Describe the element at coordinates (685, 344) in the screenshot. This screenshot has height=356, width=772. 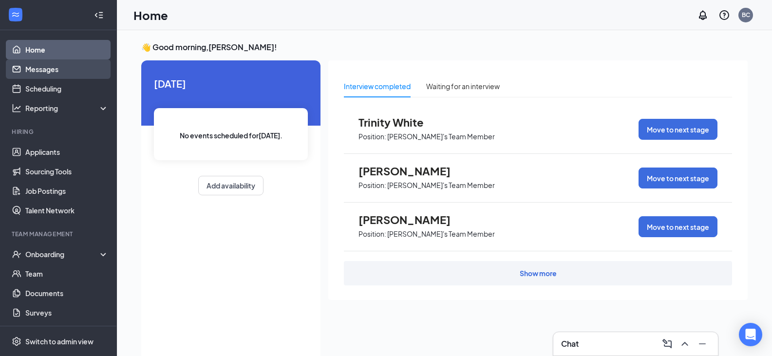
I see `button: ChevronUp` at that location.